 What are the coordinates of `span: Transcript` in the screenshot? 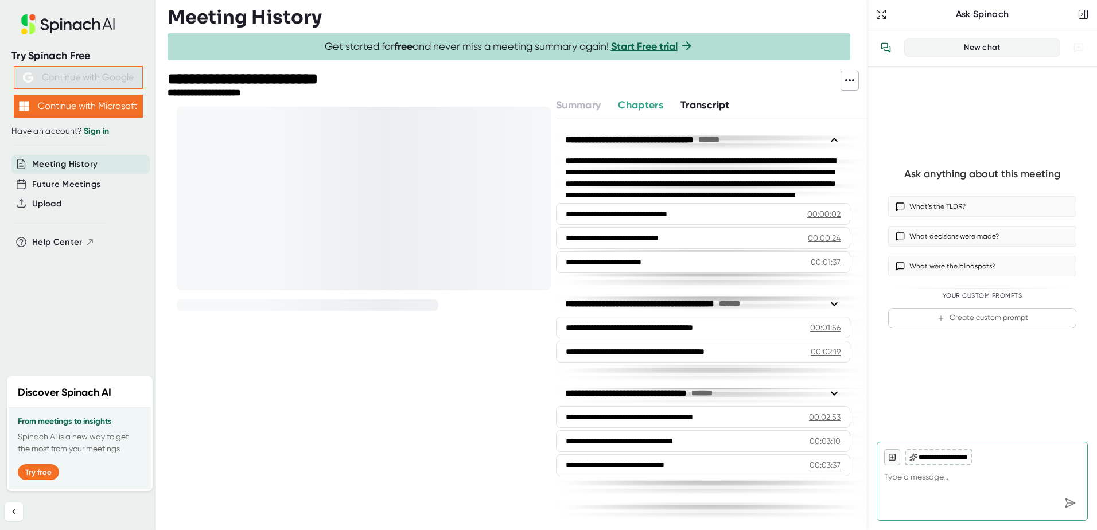 It's located at (705, 105).